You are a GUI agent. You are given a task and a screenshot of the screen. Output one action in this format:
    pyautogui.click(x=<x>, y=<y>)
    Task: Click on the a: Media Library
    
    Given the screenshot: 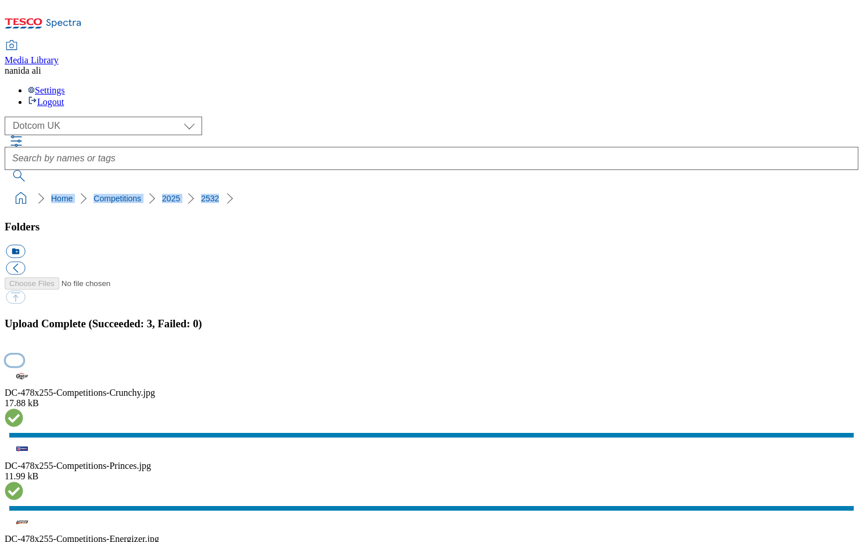 What is the action you would take?
    pyautogui.click(x=31, y=53)
    